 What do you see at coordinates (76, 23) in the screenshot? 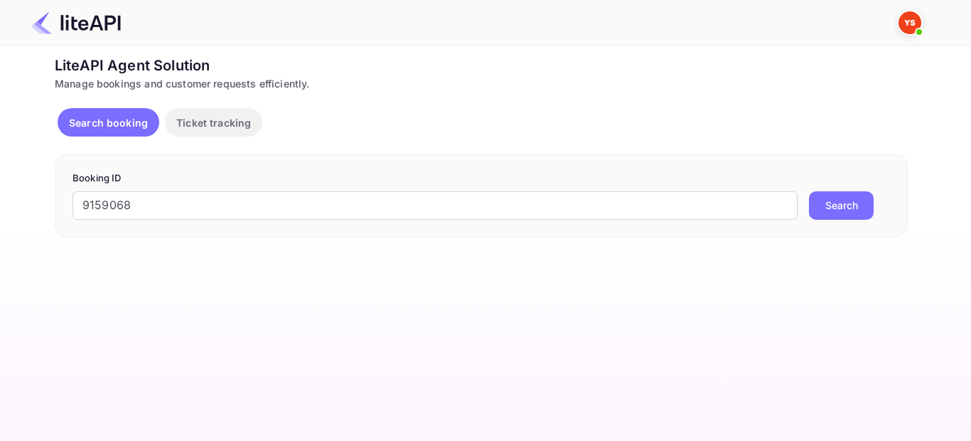
I see `img: LiteAPI Logo` at bounding box center [76, 23].